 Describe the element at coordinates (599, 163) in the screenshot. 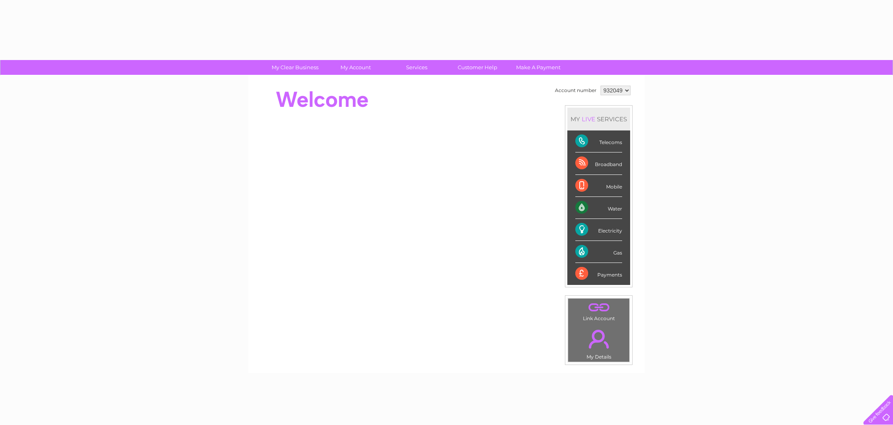

I see `div: Broadband` at that location.